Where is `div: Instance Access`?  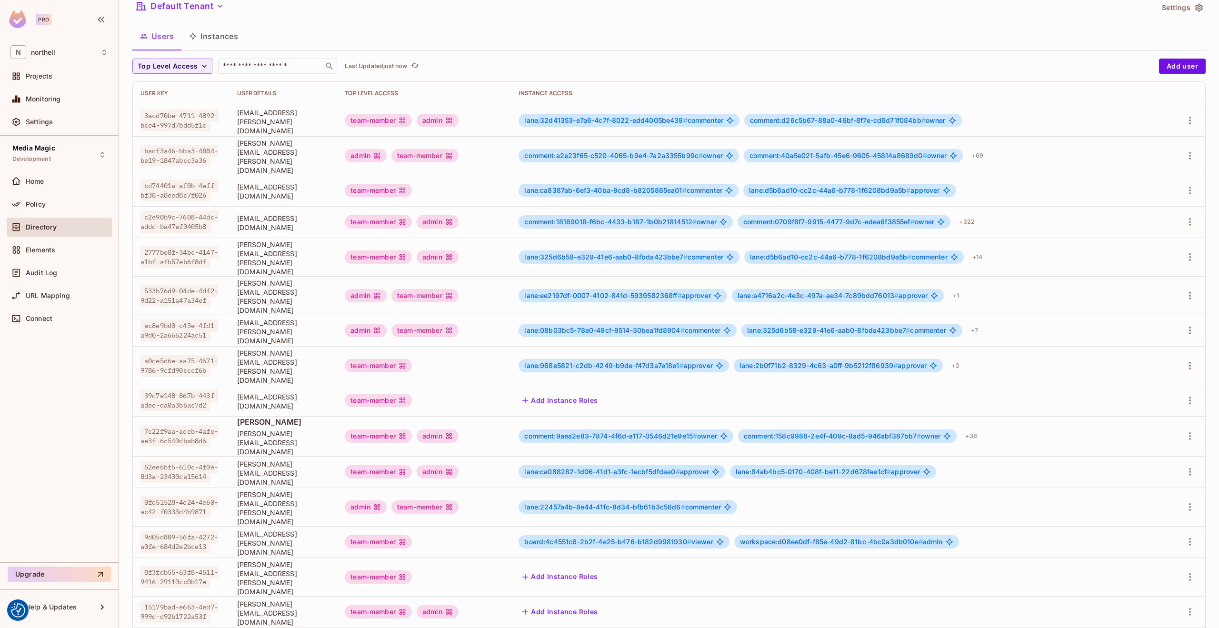 div: Instance Access is located at coordinates (837, 93).